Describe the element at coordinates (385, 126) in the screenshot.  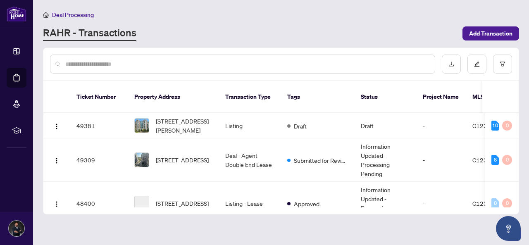
I see `td: Draft` at that location.